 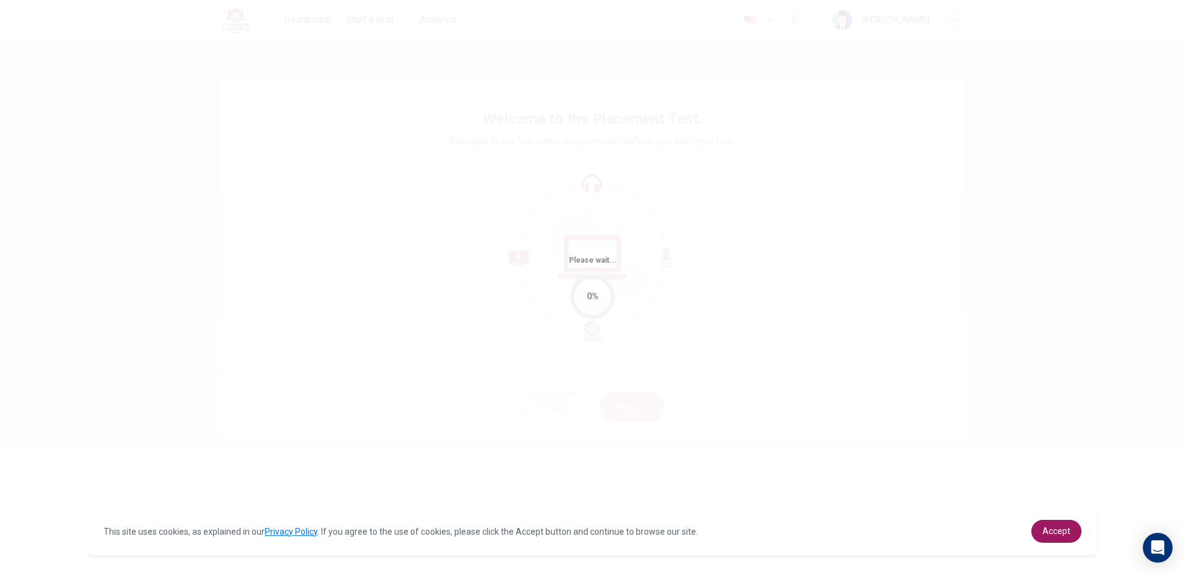 I want to click on div: Open Intercom Messenger, so click(x=1158, y=548).